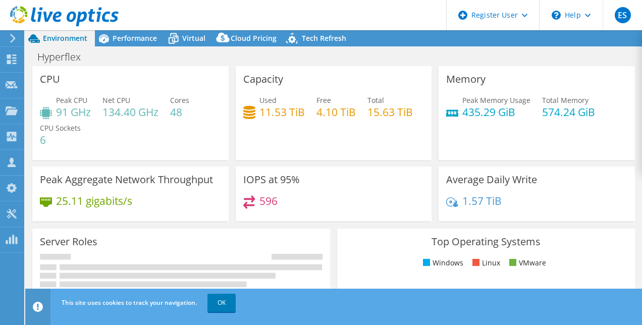  What do you see at coordinates (194, 38) in the screenshot?
I see `span: Virtual` at bounding box center [194, 38].